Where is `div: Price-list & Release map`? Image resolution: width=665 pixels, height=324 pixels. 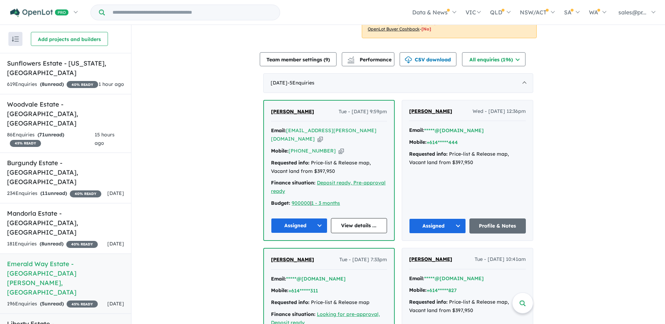 div: Price-list & Release map is located at coordinates (329, 302).